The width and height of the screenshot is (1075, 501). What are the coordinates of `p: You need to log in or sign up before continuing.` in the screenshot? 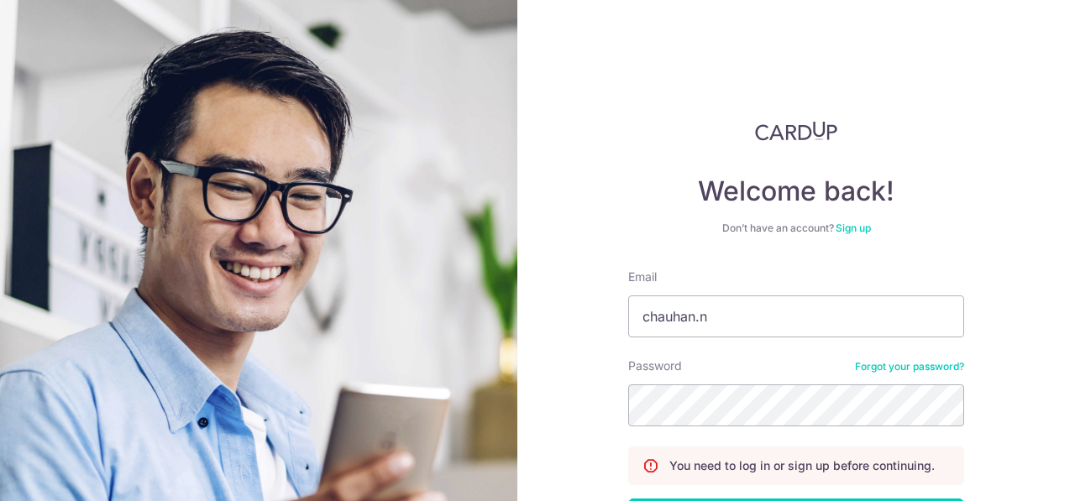 It's located at (802, 466).